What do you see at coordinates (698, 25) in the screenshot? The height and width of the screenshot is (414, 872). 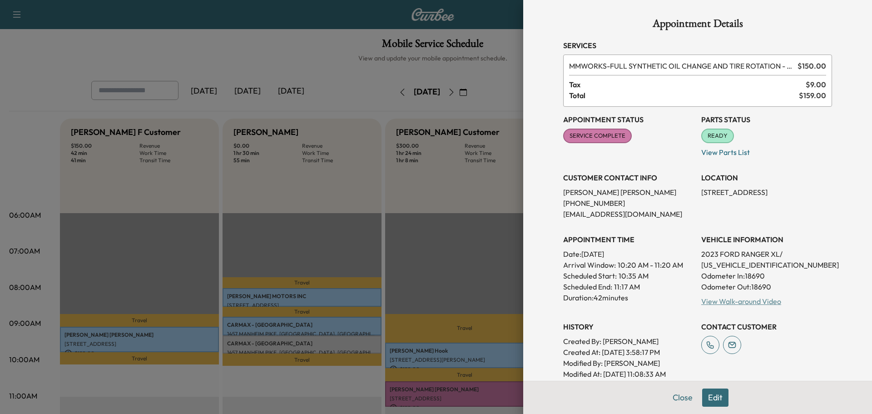 I see `h1: Appointment Details` at bounding box center [698, 25].